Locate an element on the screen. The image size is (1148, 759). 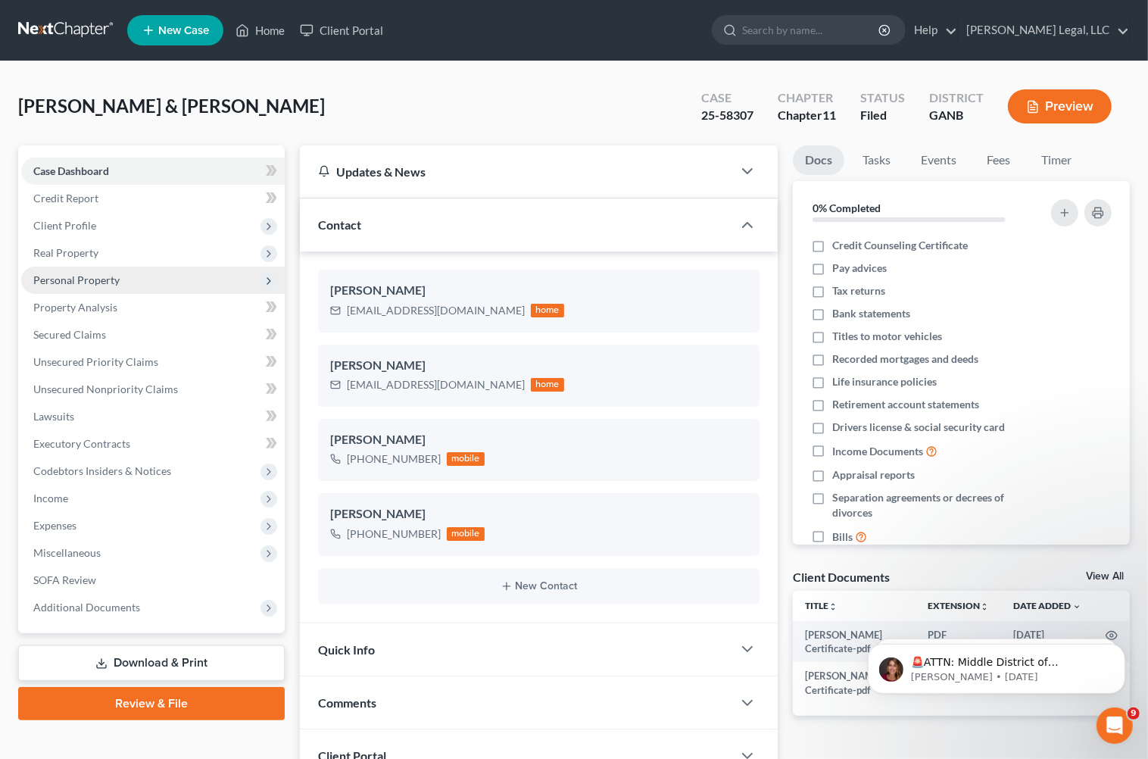
div: Filed is located at coordinates (882, 115).